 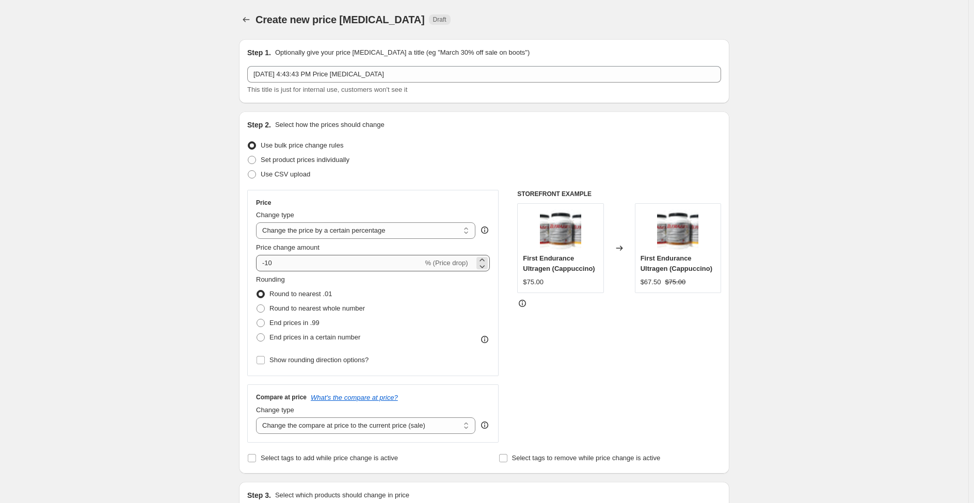 I want to click on button: Price change jobs, so click(x=246, y=20).